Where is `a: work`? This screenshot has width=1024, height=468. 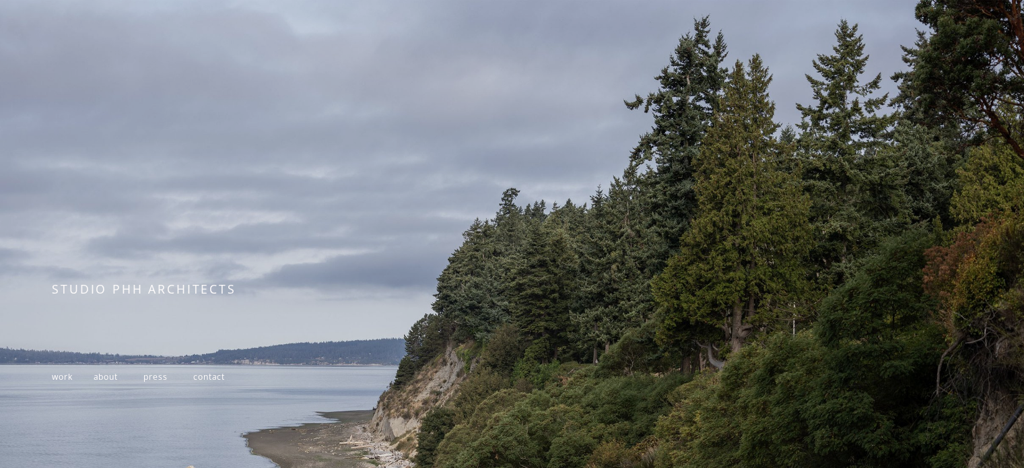
a: work is located at coordinates (62, 376).